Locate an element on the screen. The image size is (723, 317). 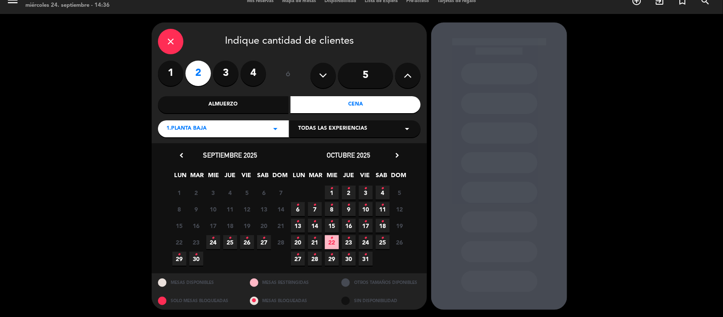
div: Almuerzo is located at coordinates (223, 105).